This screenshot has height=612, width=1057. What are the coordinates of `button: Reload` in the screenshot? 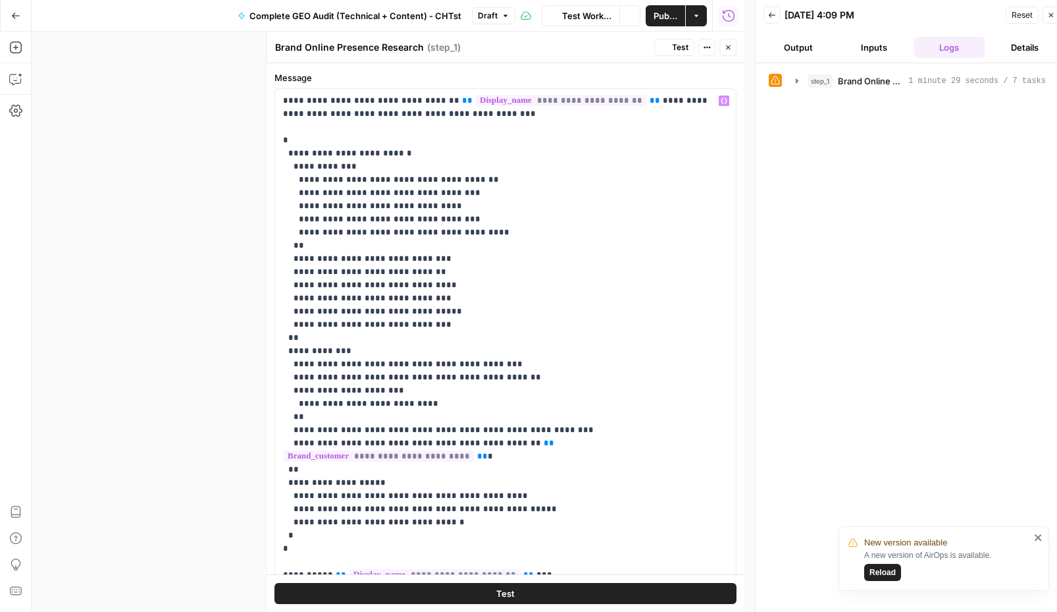 It's located at (883, 572).